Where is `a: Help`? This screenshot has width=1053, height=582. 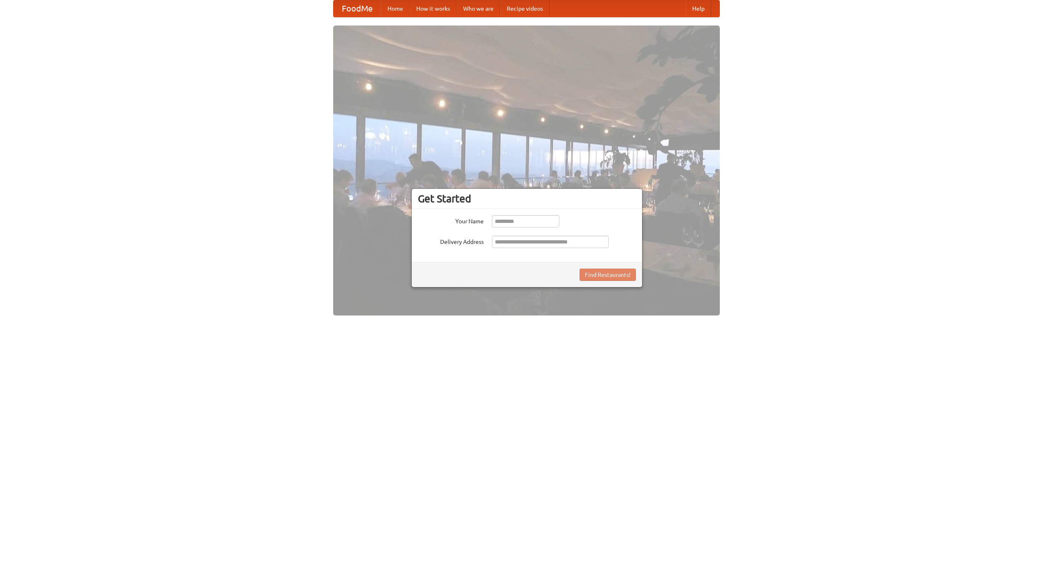 a: Help is located at coordinates (698, 9).